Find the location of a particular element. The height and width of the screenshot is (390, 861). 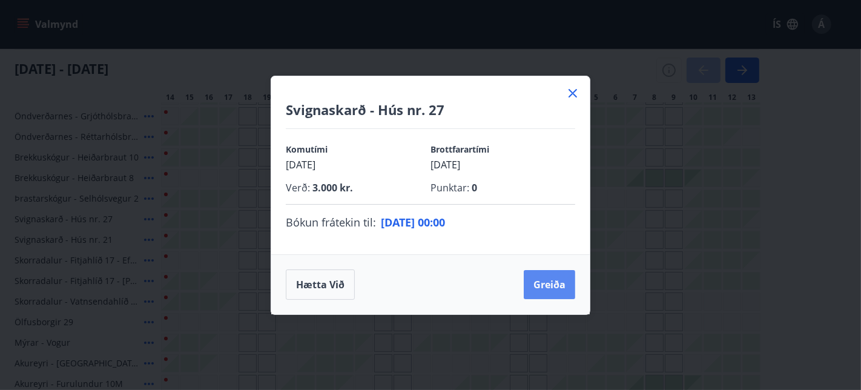

p: Verð : is located at coordinates (358, 188).